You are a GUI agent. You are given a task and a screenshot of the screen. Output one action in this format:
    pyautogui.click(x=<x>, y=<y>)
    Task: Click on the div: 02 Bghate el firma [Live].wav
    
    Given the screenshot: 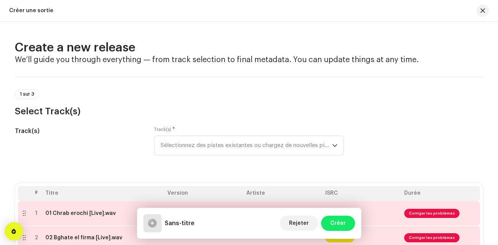 What is the action you would take?
    pyautogui.click(x=84, y=238)
    